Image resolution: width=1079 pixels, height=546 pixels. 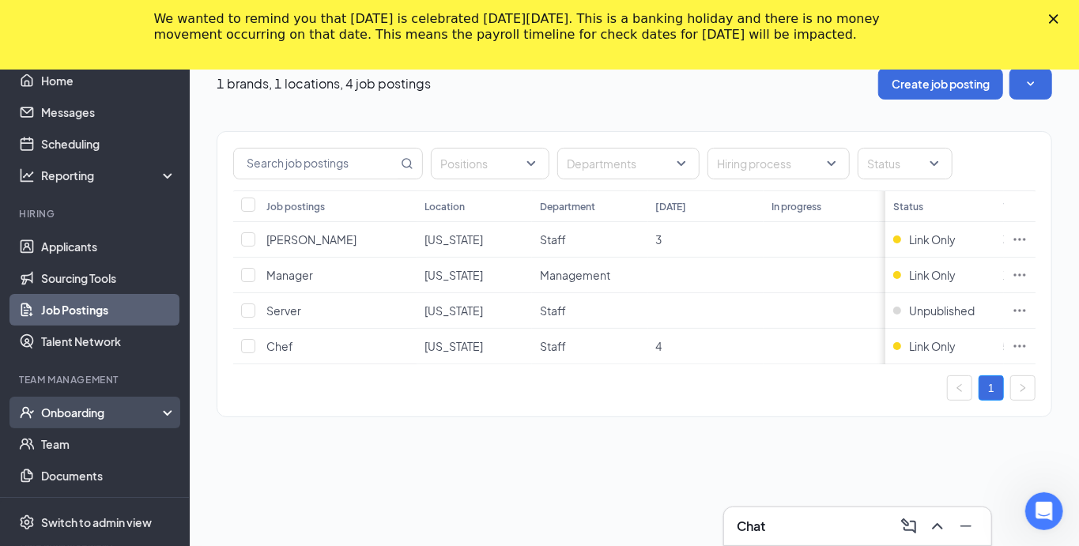 What do you see at coordinates (102, 413) in the screenshot?
I see `div: Onboarding` at bounding box center [102, 413].